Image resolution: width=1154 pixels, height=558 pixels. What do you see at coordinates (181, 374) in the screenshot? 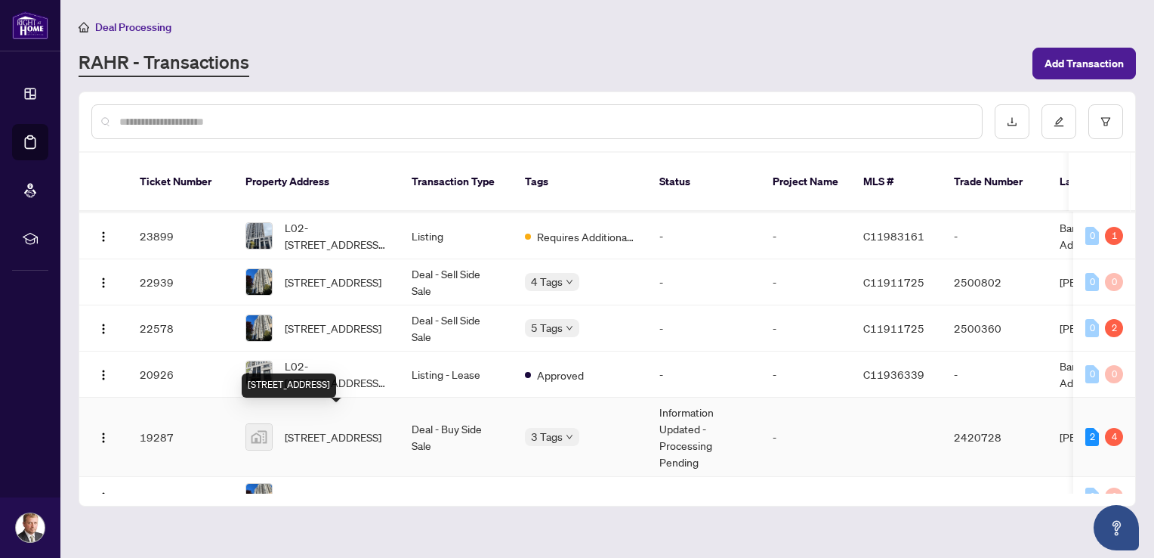
I see `td: 20926` at bounding box center [181, 374].